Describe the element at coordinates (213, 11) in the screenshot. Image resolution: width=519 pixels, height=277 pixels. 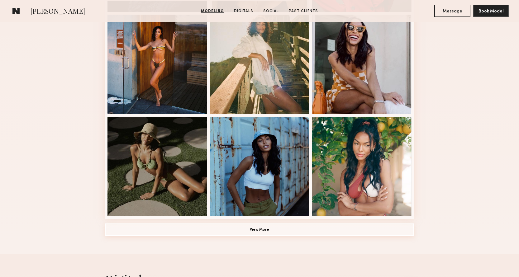
I see `a: Modeling` at that location.